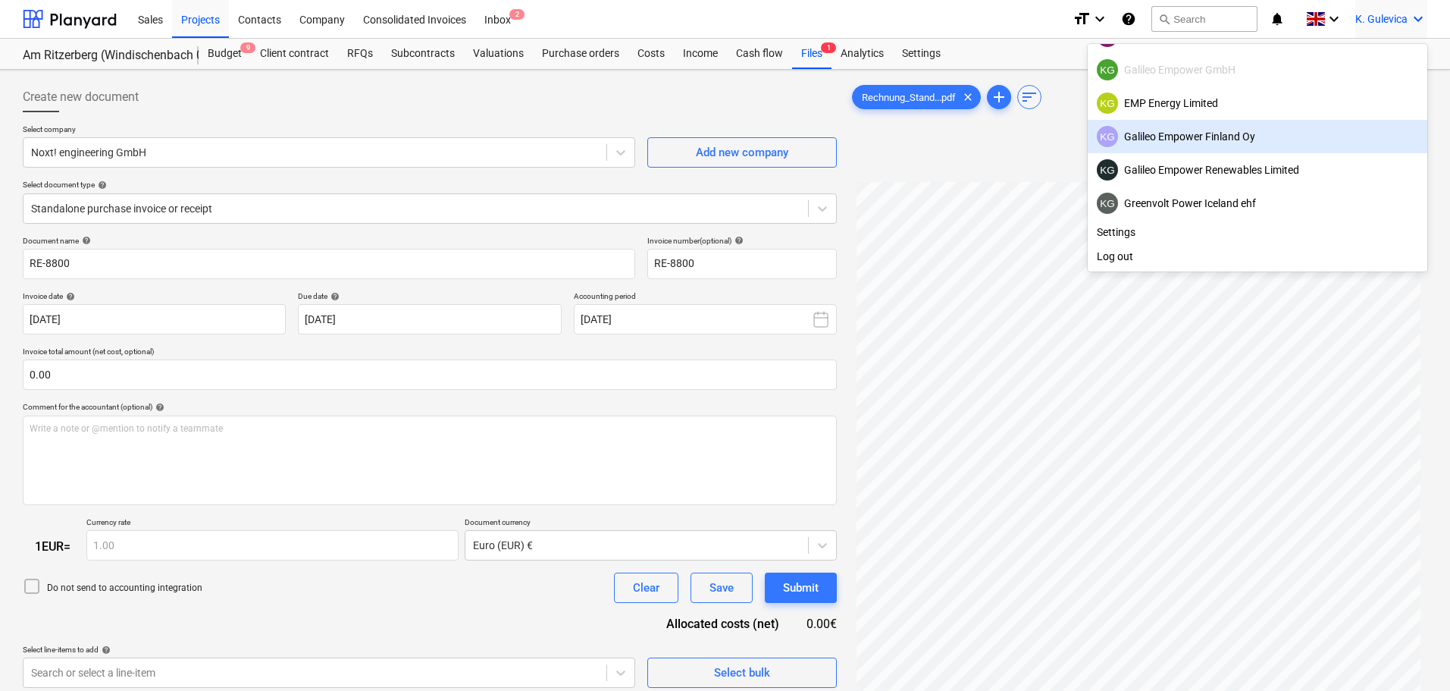  What do you see at coordinates (1258, 203) in the screenshot?
I see `div: Greenvolt Power Iceland ehf` at bounding box center [1258, 203].